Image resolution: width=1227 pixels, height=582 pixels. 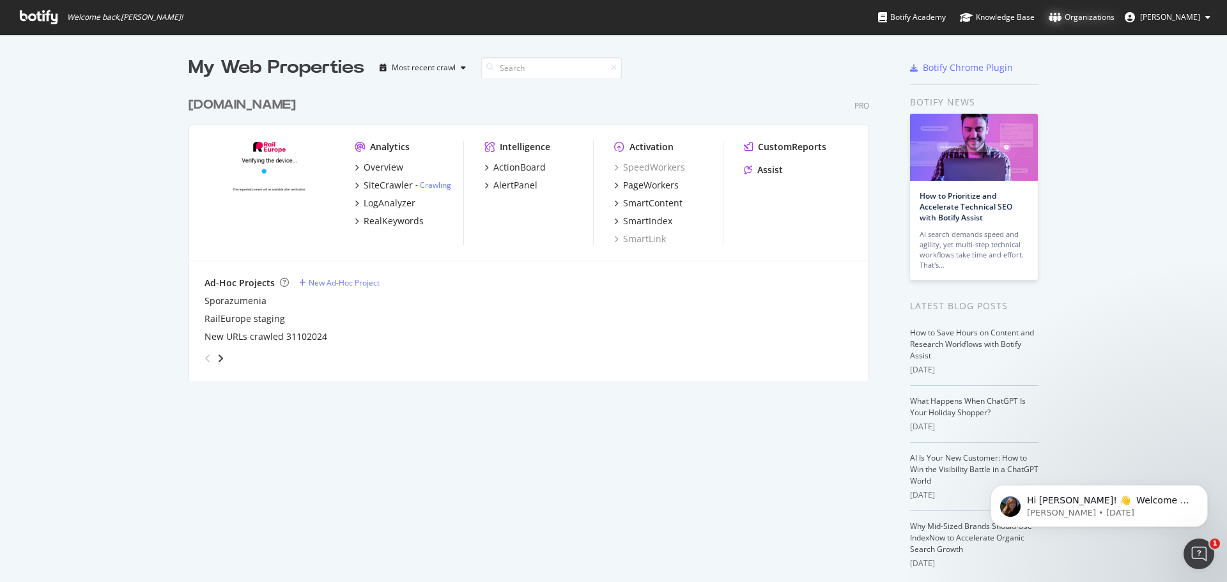 What do you see at coordinates (643, 221) in the screenshot?
I see `a: SmartIndex` at bounding box center [643, 221].